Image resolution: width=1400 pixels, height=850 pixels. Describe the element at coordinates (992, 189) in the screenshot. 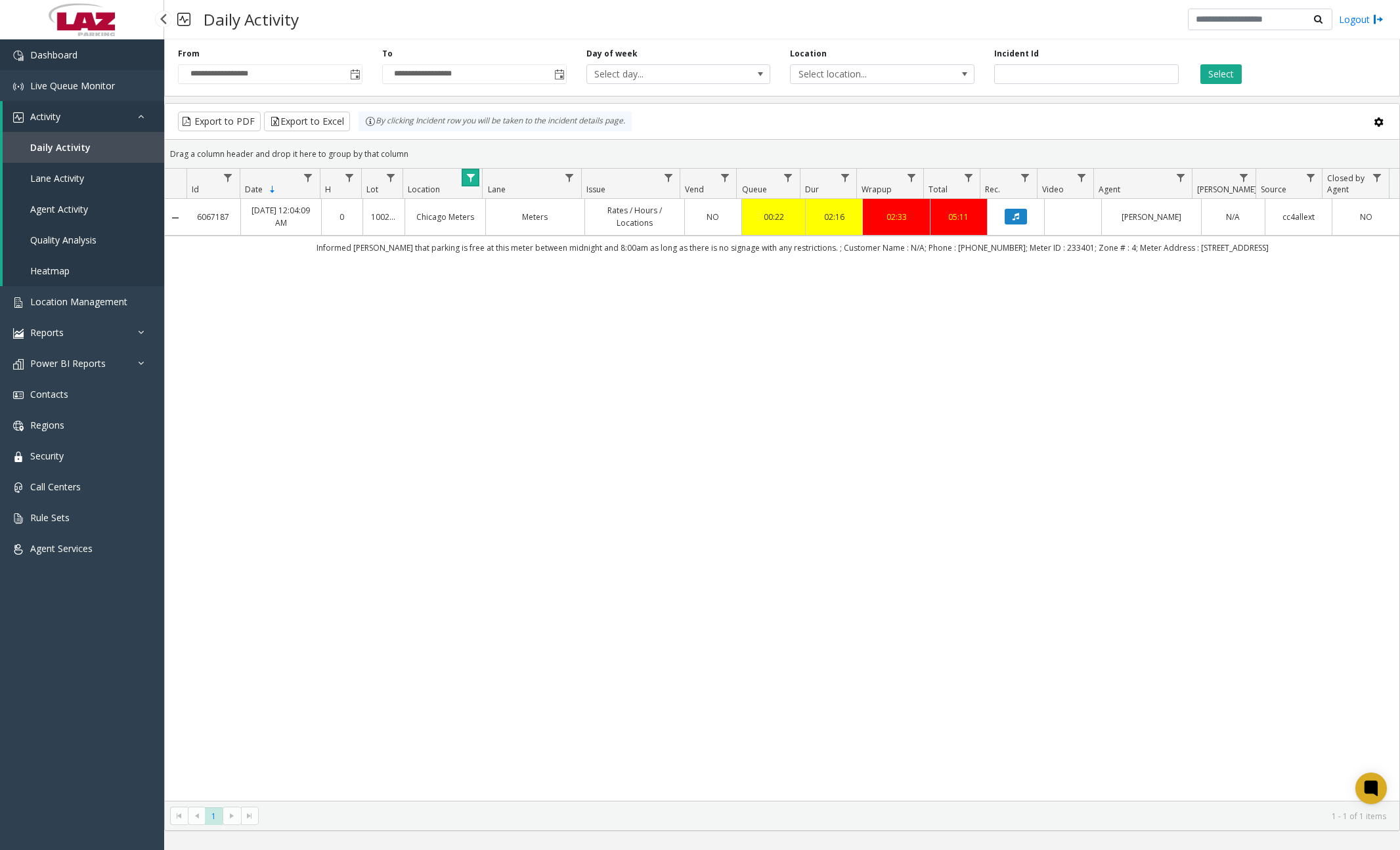

I see `span: Rec.` at that location.